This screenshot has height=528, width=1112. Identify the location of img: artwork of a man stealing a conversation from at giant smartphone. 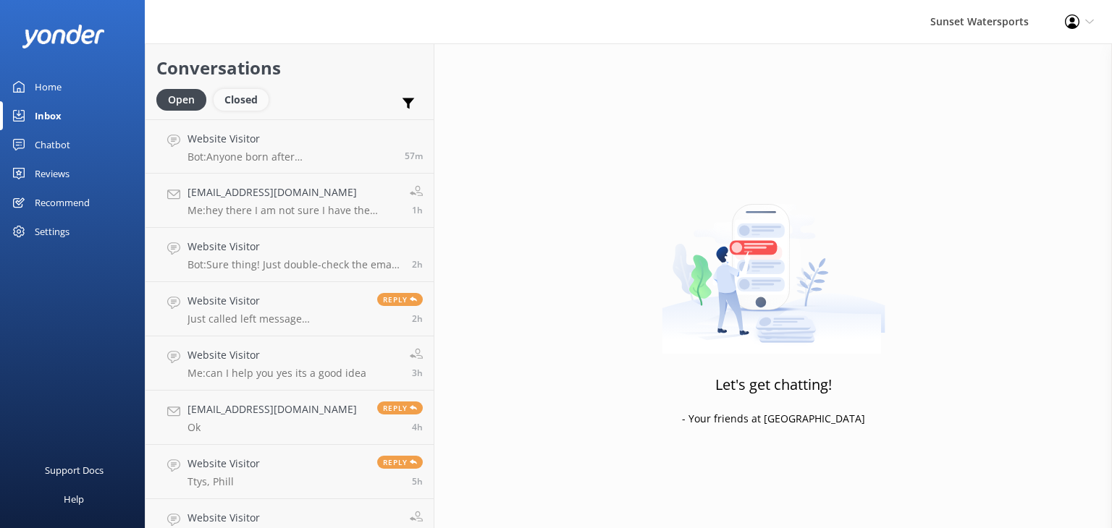
(773, 264).